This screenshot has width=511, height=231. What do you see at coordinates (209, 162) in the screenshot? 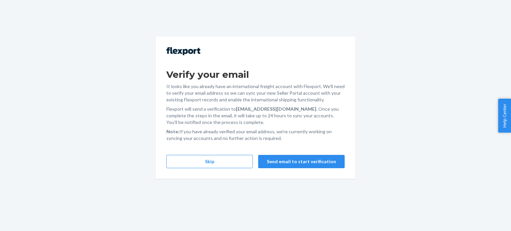
I see `button: Skip` at bounding box center [209, 162].